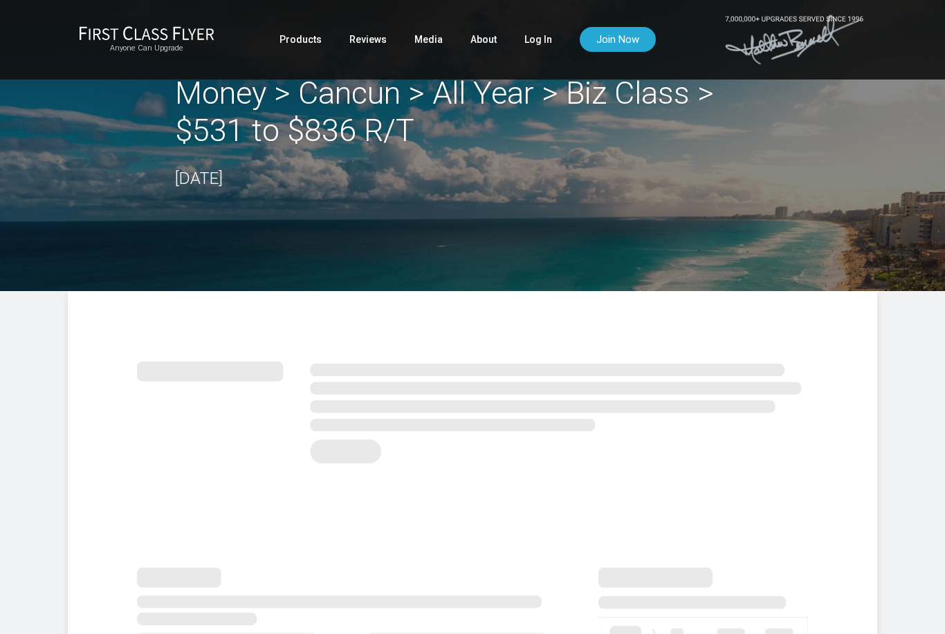  What do you see at coordinates (472, 409) in the screenshot?
I see `img: summary.svg` at bounding box center [472, 409].